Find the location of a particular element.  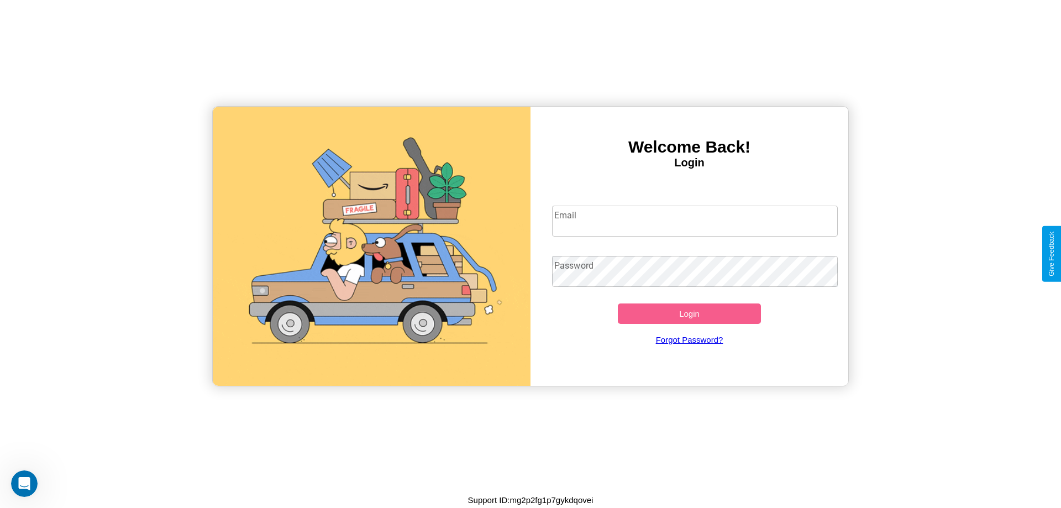

p: Support ID: mg2p2fg1p7gykdqovei is located at coordinates (530, 500).